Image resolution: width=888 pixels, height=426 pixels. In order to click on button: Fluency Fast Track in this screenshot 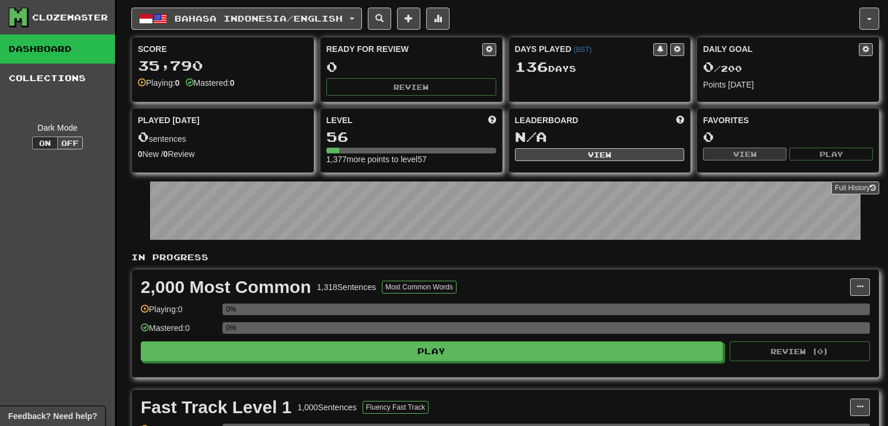, I will do `click(395, 408)`.